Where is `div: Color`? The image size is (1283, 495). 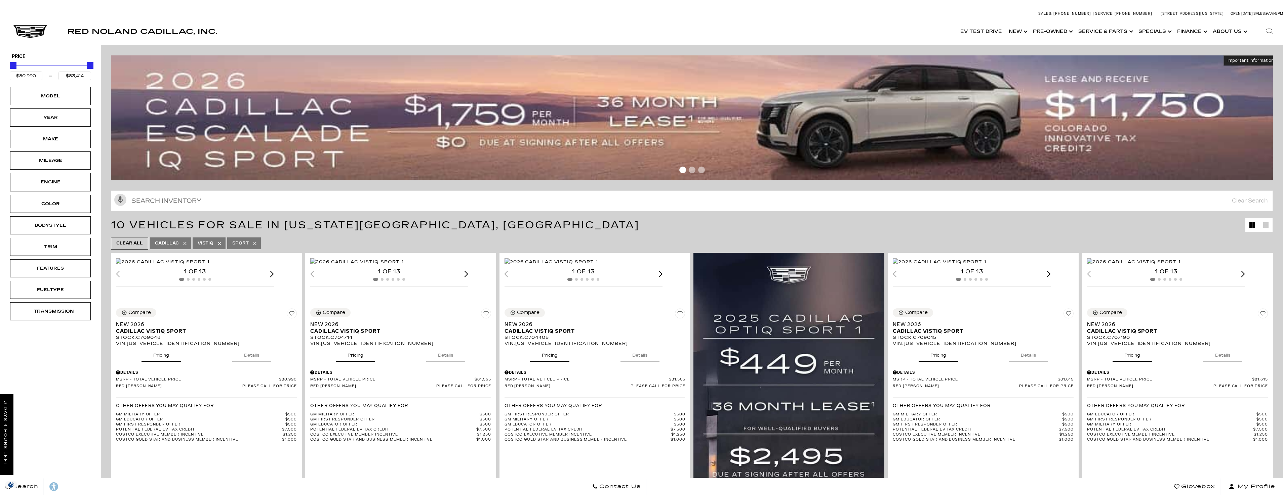 div: Color is located at coordinates (50, 204).